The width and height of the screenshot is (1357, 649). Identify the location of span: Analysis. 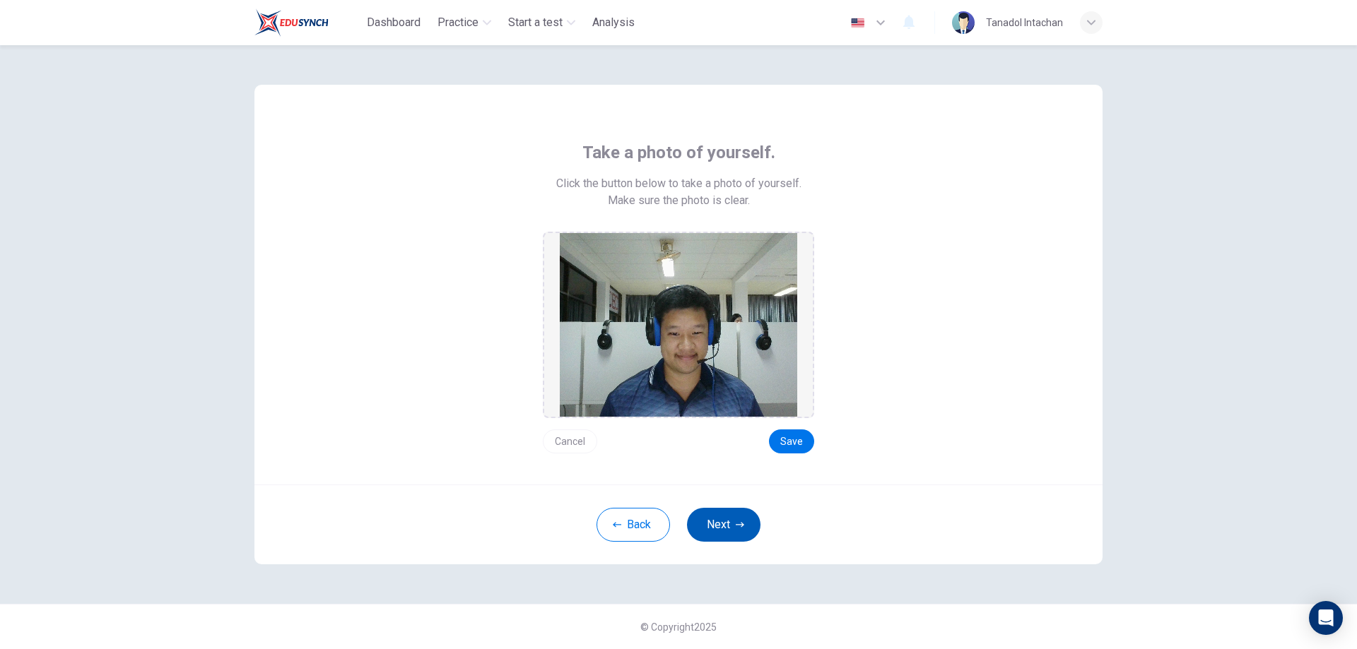
(613, 23).